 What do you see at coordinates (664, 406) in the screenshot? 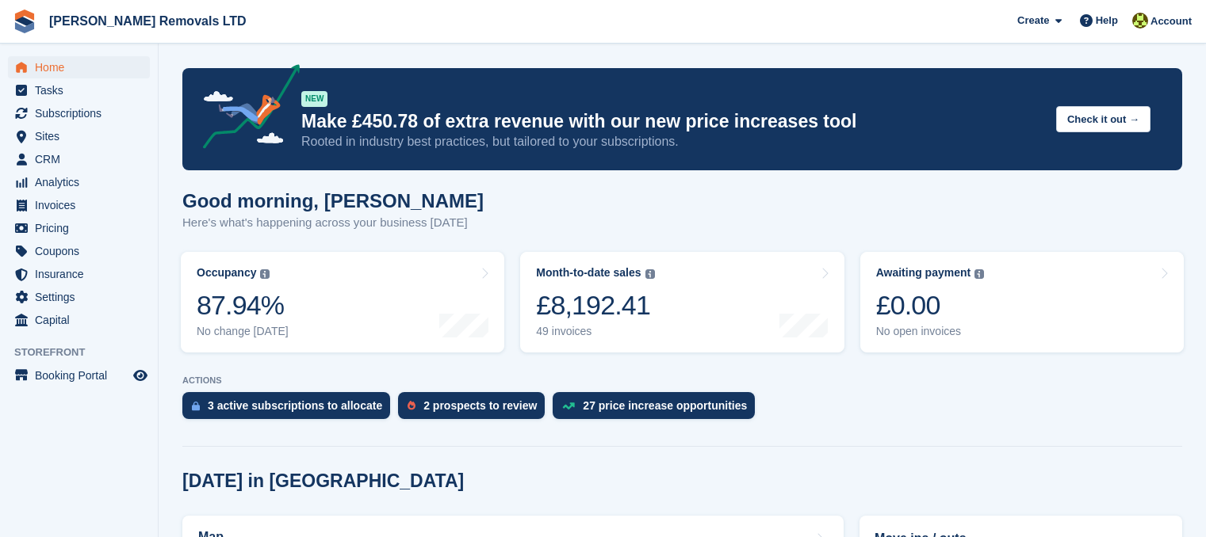
I see `div: 27 price increase opportunities` at bounding box center [664, 406].